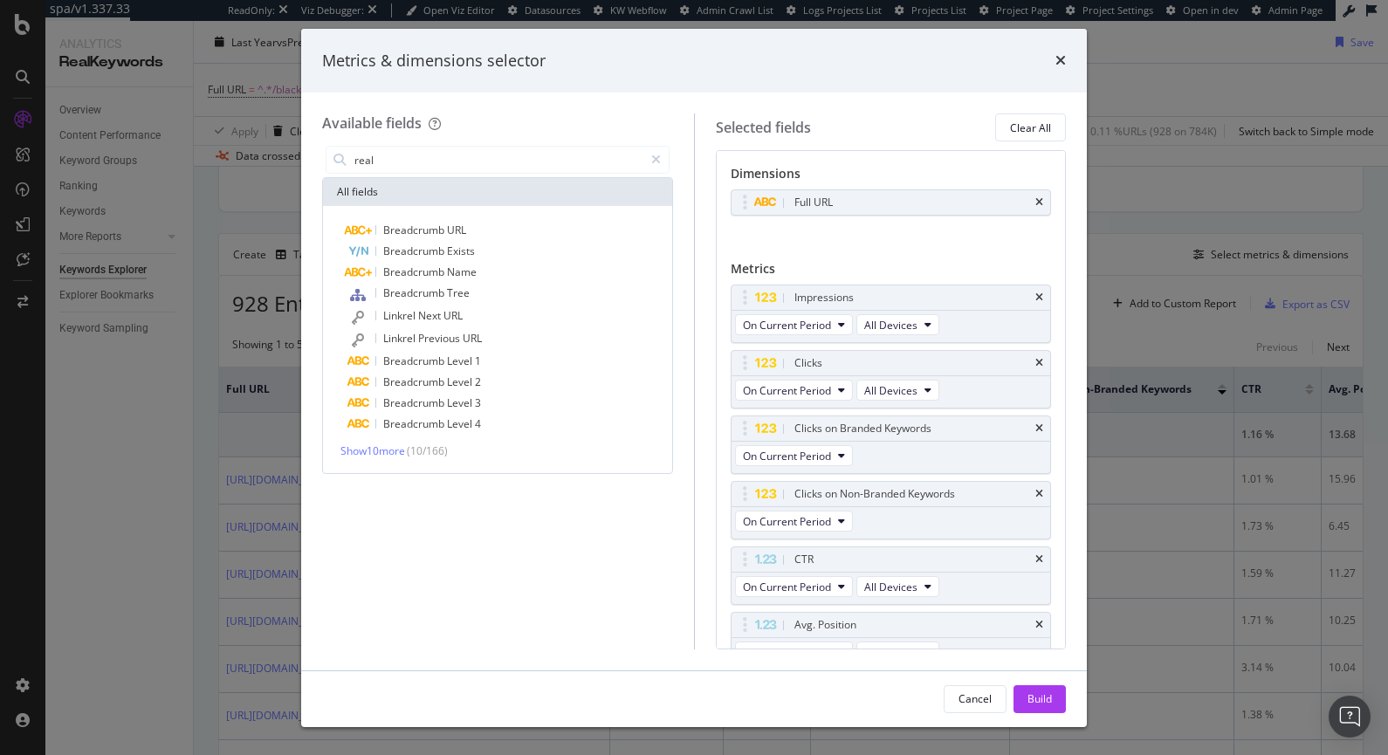  Describe the element at coordinates (478, 361) in the screenshot. I see `span: 1` at that location.